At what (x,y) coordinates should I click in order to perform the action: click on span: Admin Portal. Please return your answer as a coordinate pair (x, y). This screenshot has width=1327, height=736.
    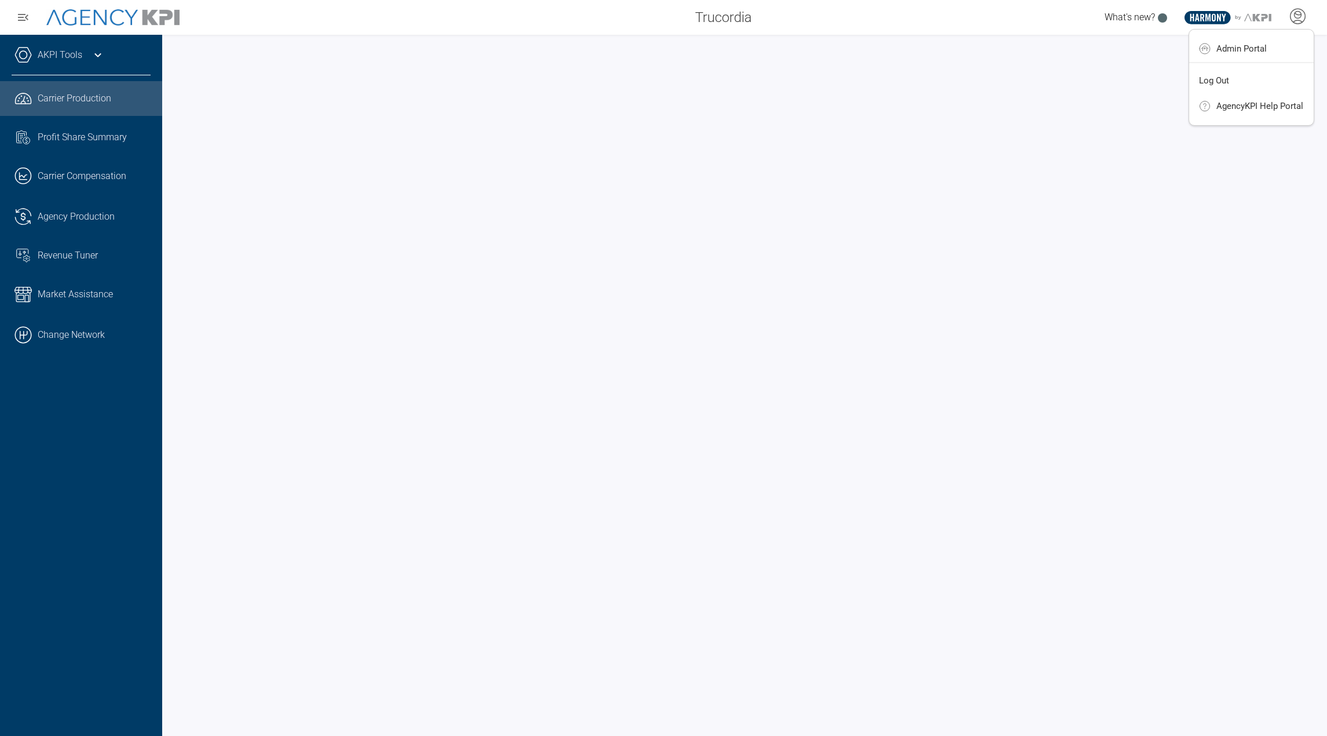
    Looking at the image, I should click on (1241, 49).